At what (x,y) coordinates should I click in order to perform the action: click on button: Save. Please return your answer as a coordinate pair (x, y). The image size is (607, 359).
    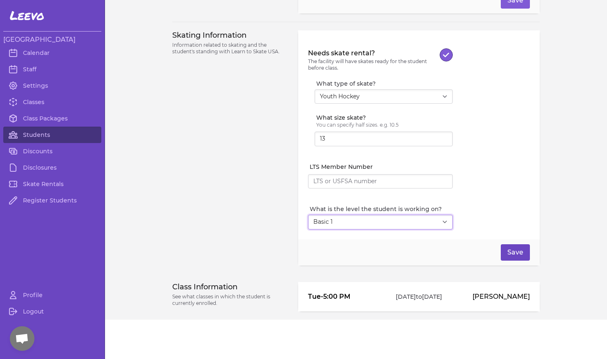
    Looking at the image, I should click on (515, 253).